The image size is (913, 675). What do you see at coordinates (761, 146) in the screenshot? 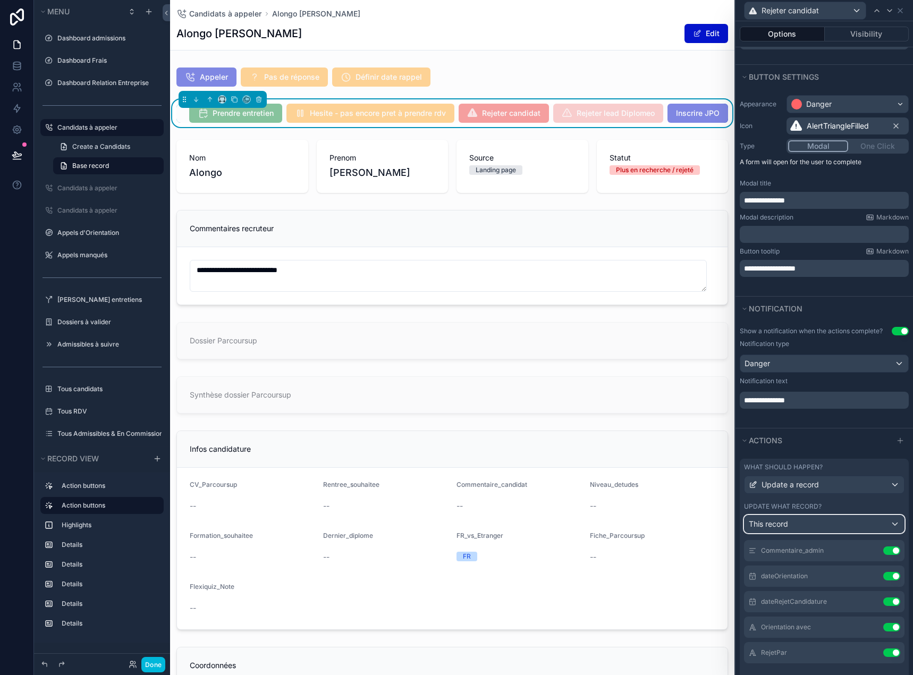
I see `label: Type` at bounding box center [761, 146].